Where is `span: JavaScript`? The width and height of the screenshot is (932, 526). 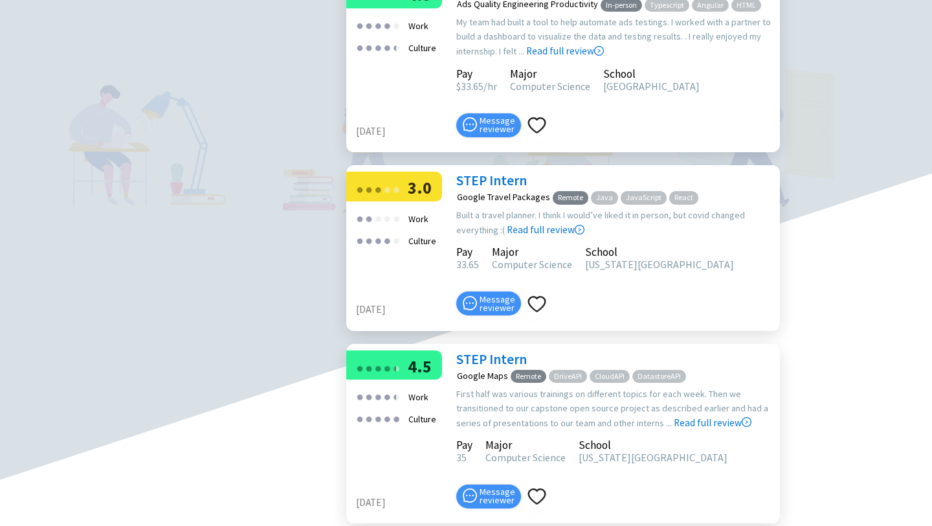 span: JavaScript is located at coordinates (644, 197).